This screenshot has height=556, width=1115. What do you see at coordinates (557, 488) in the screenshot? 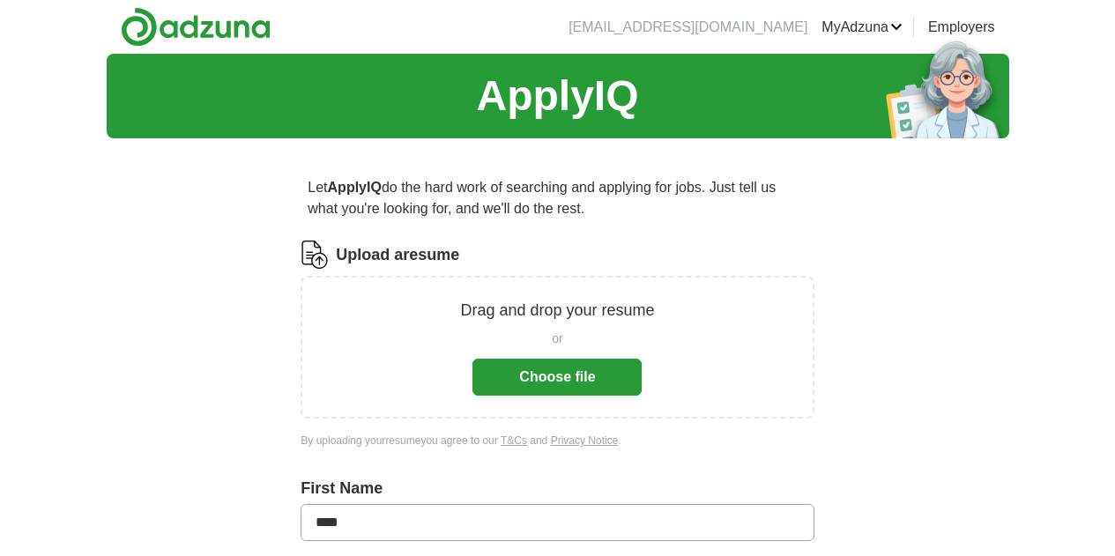
I see `label: First Name` at bounding box center [557, 488].